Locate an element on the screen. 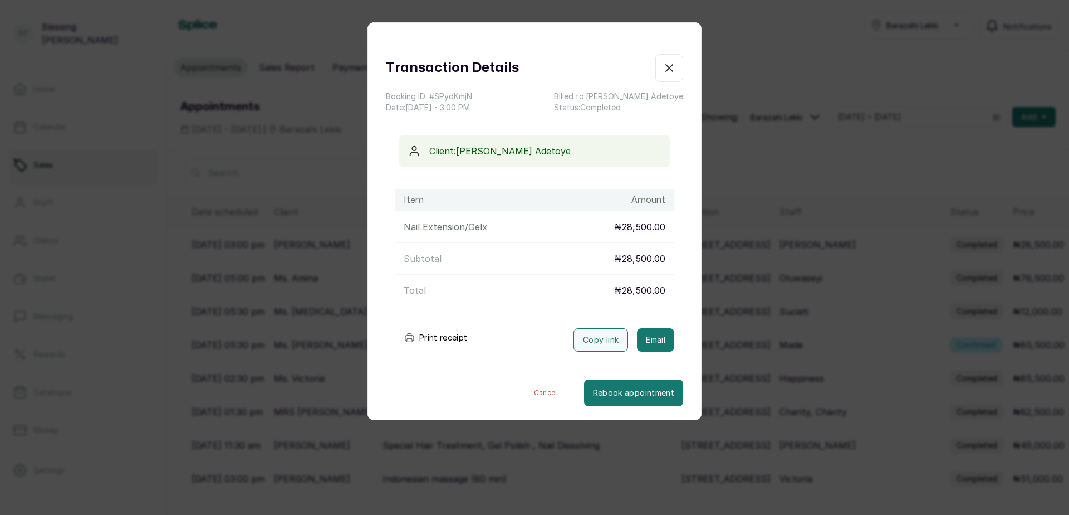 Image resolution: width=1069 pixels, height=515 pixels. p: Total is located at coordinates (415, 290).